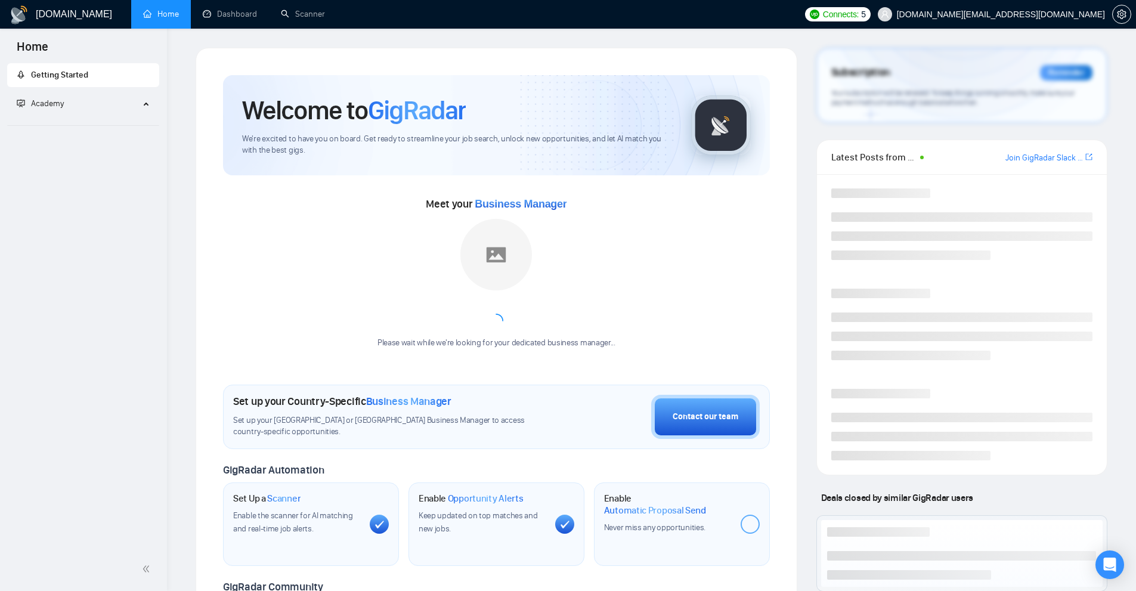 This screenshot has height=591, width=1136. Describe the element at coordinates (1089, 157) in the screenshot. I see `span: export` at that location.